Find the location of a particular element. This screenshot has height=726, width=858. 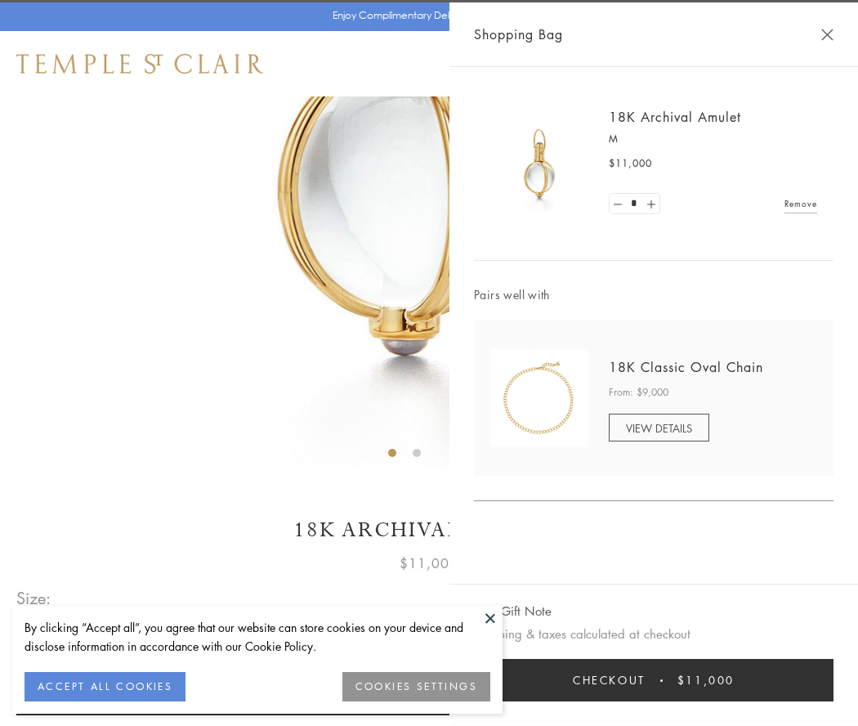

h1: 18K Archival Amulet is located at coordinates (429, 529).